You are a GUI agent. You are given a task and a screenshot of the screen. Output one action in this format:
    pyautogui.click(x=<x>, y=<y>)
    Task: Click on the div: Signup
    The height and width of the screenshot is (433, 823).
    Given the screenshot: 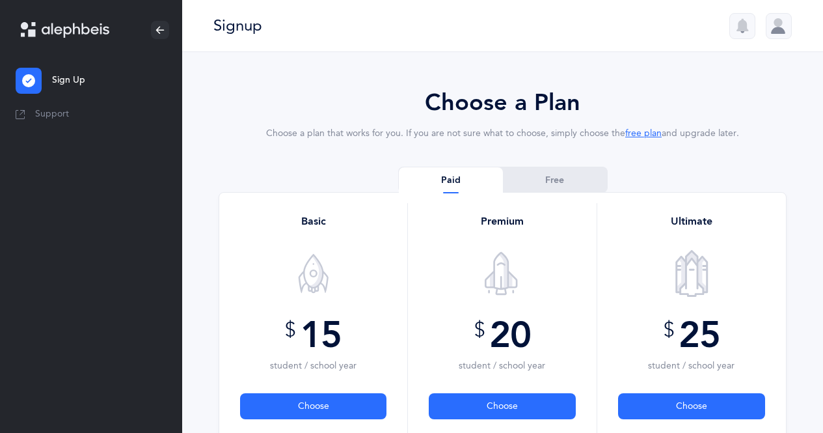 What is the action you would take?
    pyautogui.click(x=237, y=25)
    